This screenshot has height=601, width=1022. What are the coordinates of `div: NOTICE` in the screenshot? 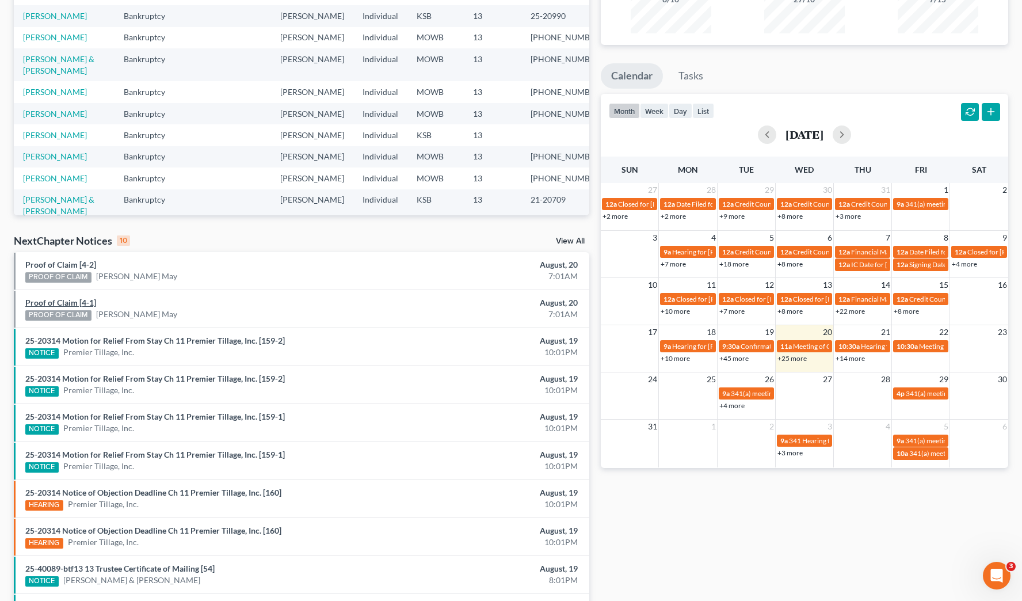 It's located at (42, 353).